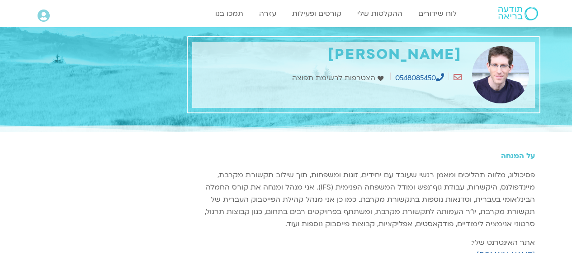  Describe the element at coordinates (519, 14) in the screenshot. I see `img: תודעה בריאה` at that location.